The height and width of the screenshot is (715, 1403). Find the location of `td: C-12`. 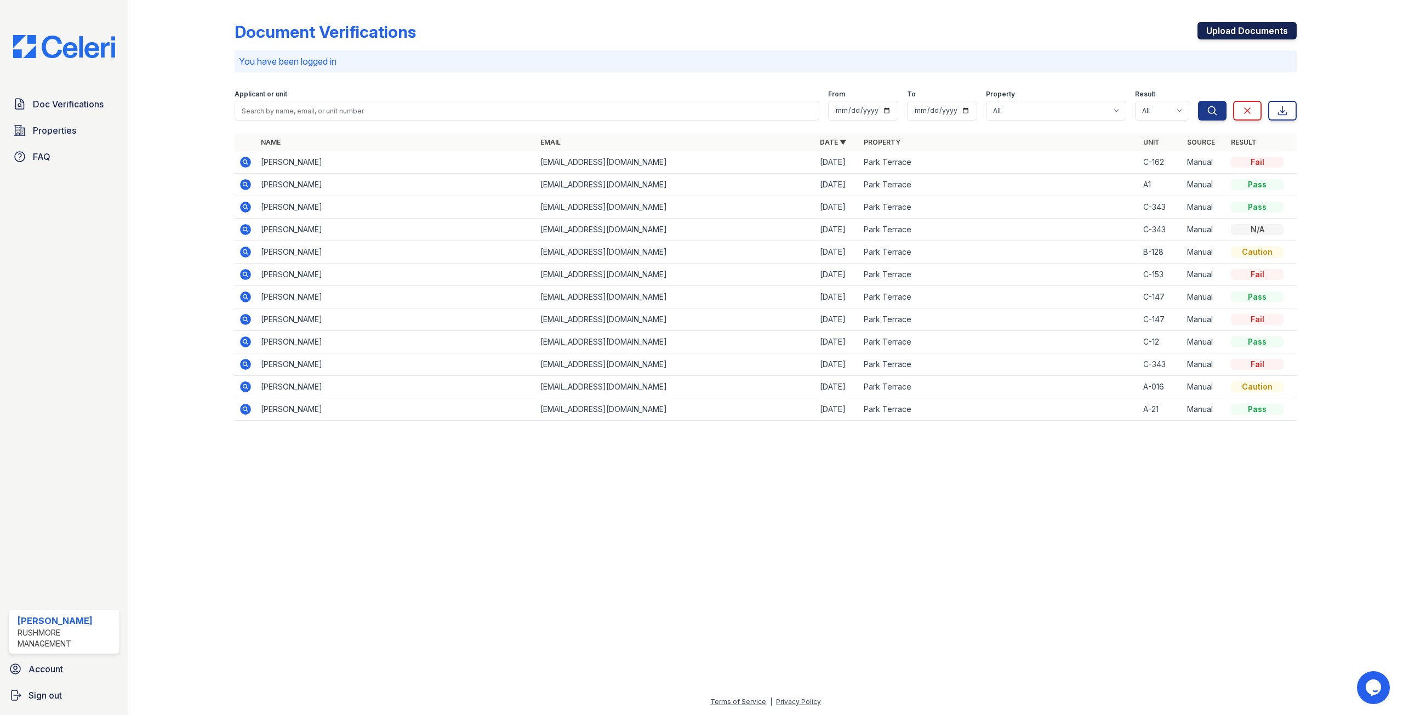

td: C-12 is located at coordinates (1160, 342).